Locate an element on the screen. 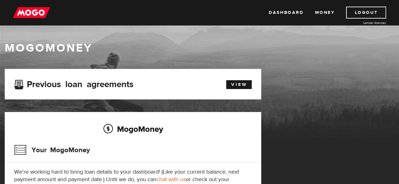 The height and width of the screenshot is (184, 399). h2: MogoMoney is located at coordinates (133, 129).